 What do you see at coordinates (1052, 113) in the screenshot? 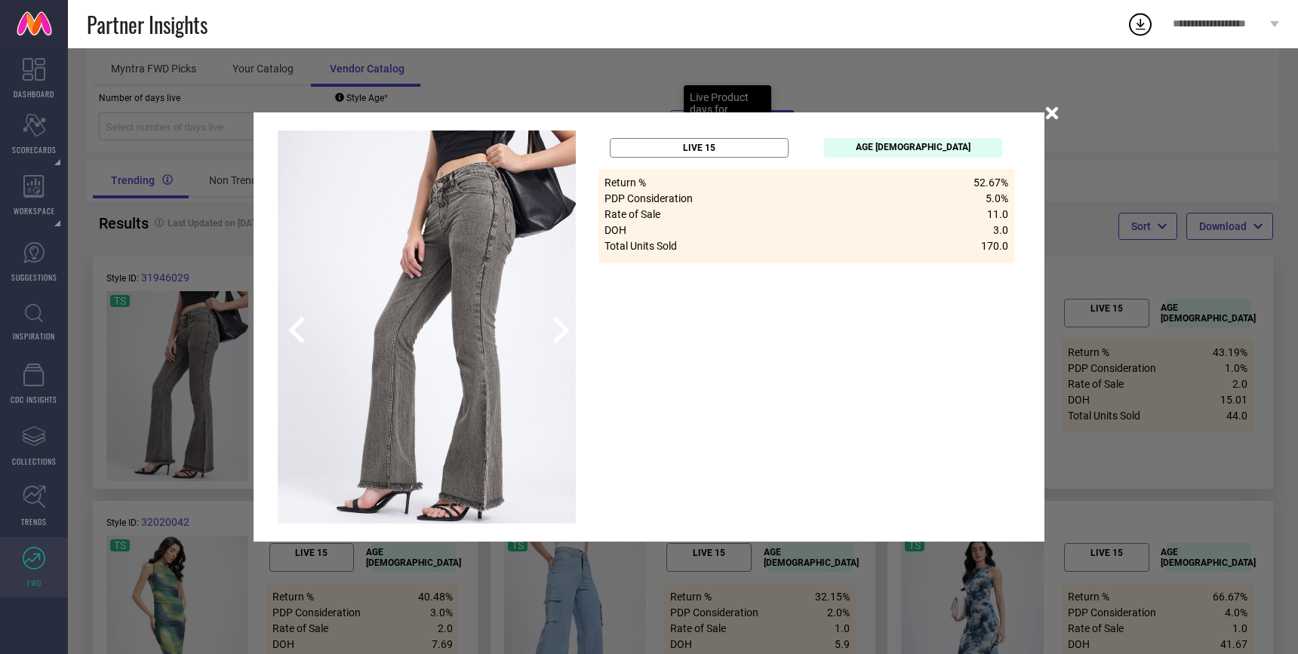
I see `button: close` at bounding box center [1052, 113].